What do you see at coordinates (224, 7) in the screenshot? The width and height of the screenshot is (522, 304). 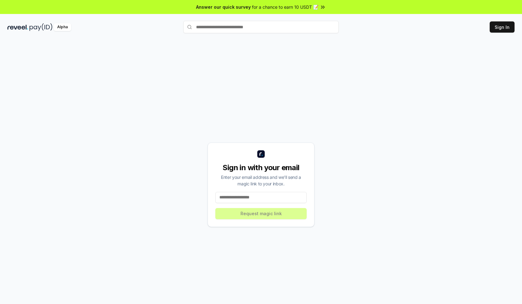 I see `span: Answer our quick survey` at bounding box center [224, 7].